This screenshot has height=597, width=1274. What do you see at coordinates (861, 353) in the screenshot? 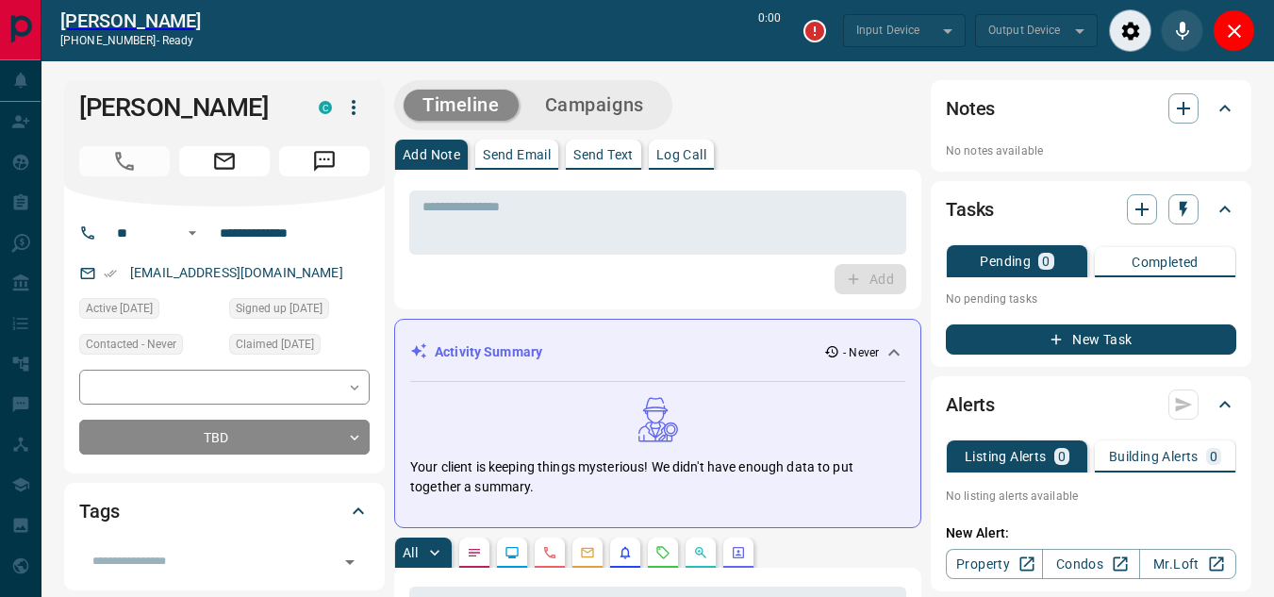
I see `p: - Never` at bounding box center [861, 353].